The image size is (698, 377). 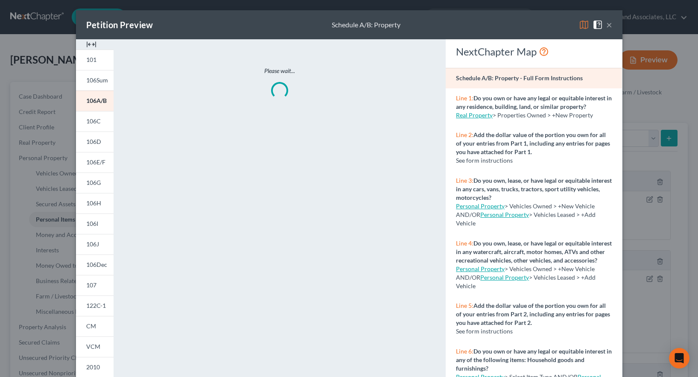 What do you see at coordinates (464, 351) in the screenshot?
I see `span: Line 6:` at bounding box center [464, 351].